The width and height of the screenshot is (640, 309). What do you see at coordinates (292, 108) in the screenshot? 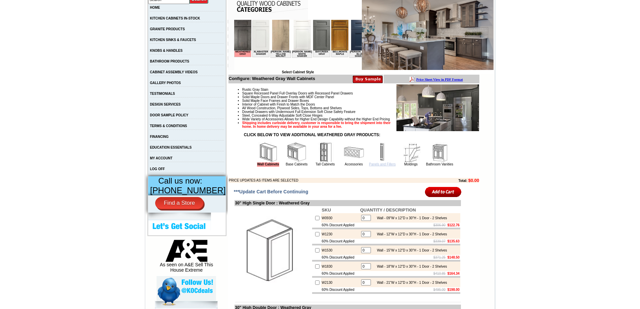
I see `span: All Wood Construction, Plywood Sides, Tops, Bottoms and Shelves` at bounding box center [292, 108].